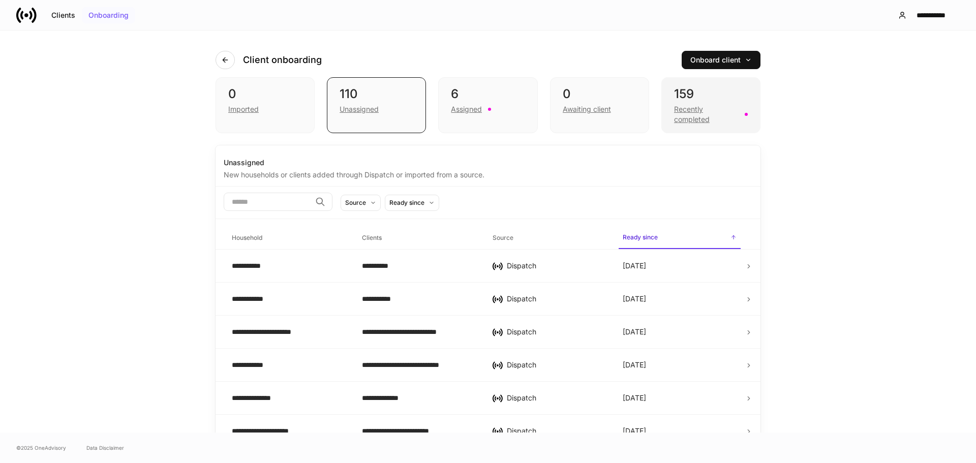 This screenshot has width=976, height=463. I want to click on div: 110Unassigned, so click(376, 105).